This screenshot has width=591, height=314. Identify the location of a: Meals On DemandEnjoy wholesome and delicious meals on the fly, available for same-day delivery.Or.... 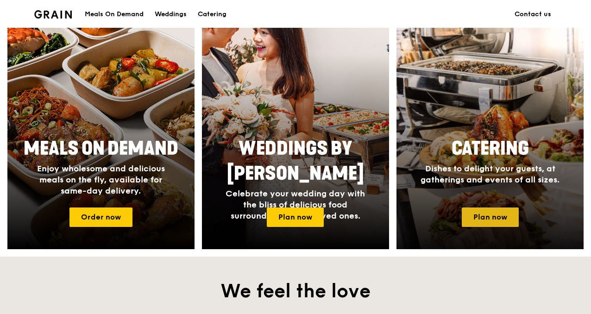
(101, 127).